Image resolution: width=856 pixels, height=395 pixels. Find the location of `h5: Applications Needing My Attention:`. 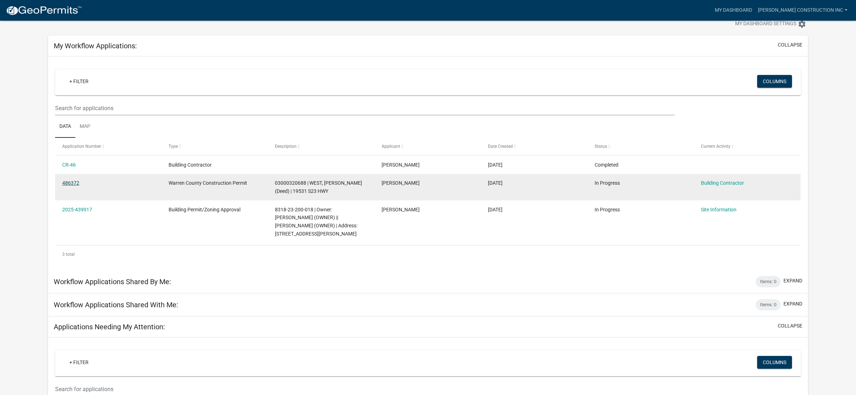

h5: Applications Needing My Attention: is located at coordinates (109, 327).